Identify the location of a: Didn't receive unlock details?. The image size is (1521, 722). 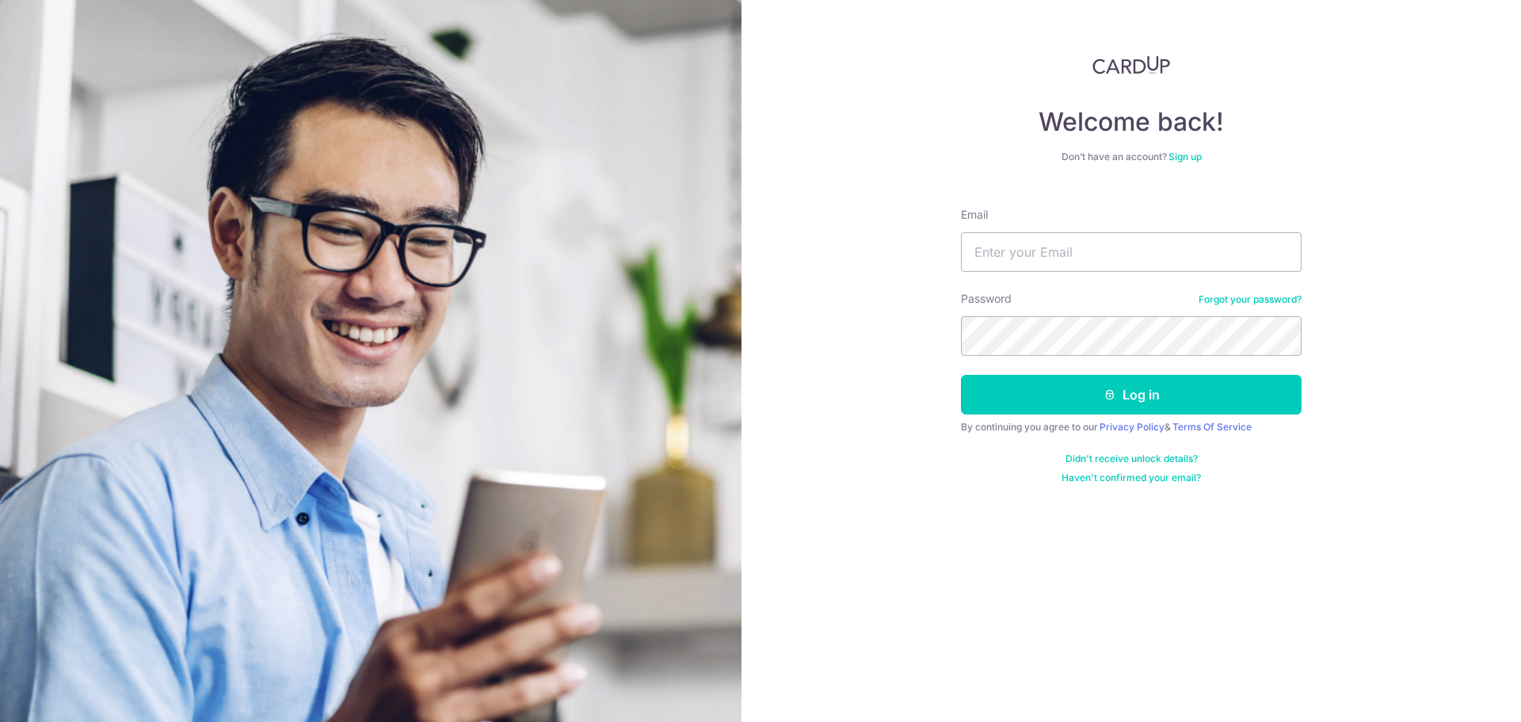
(1131, 459).